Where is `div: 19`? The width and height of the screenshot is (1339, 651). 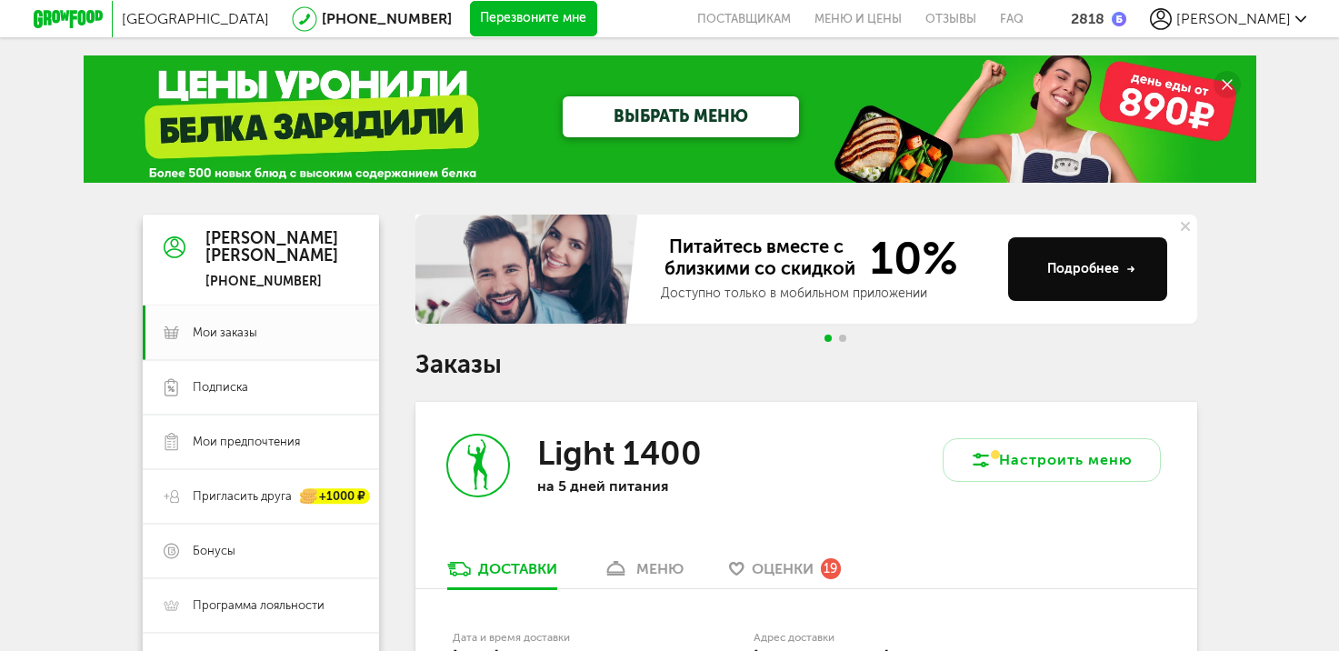
div: 19 is located at coordinates (831, 568).